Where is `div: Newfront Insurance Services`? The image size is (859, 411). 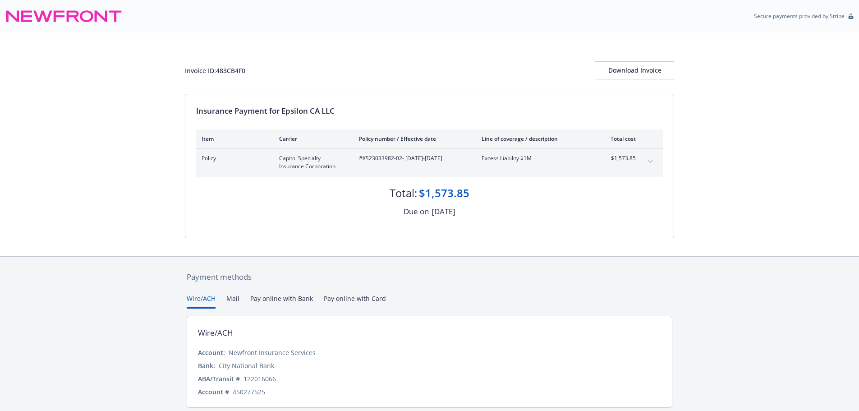
div: Newfront Insurance Services is located at coordinates (272, 352).